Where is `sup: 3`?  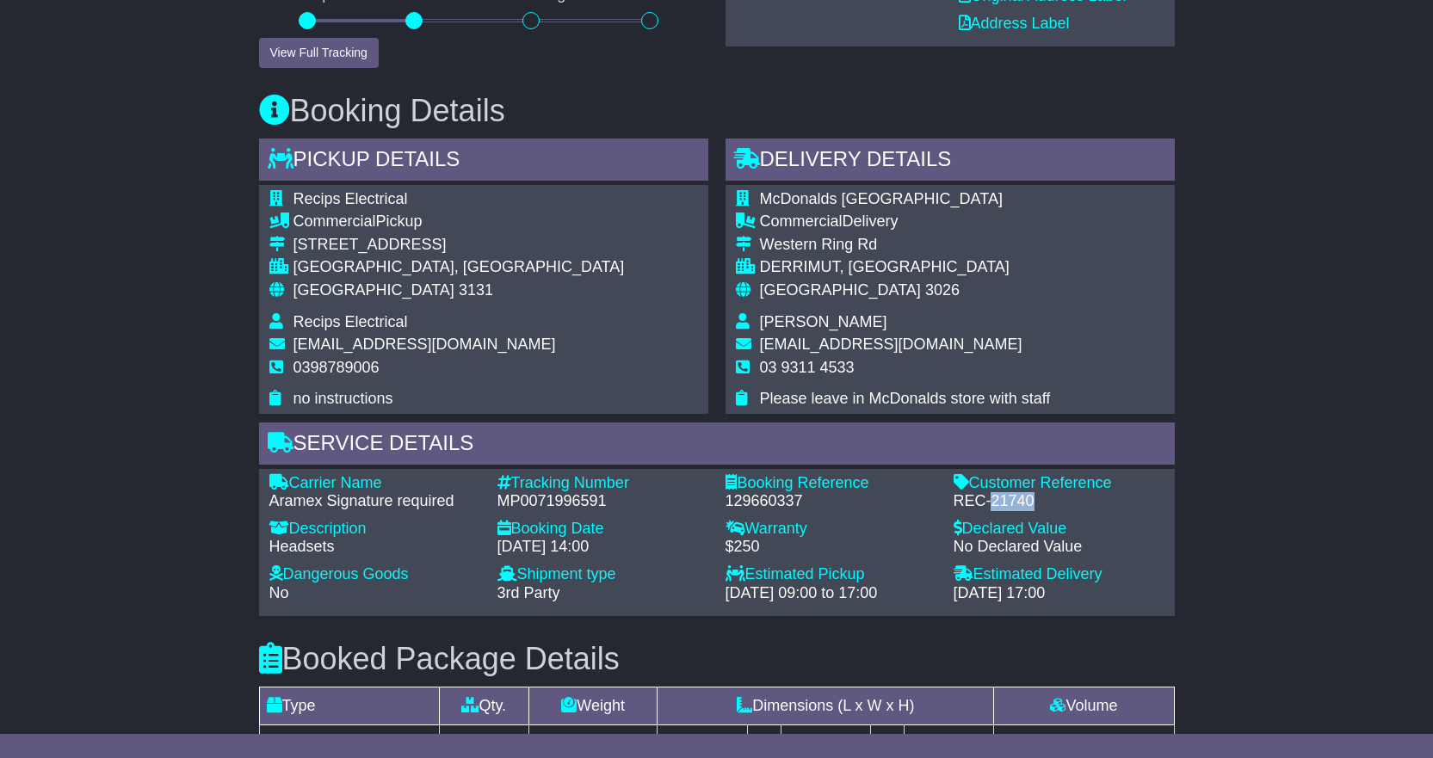 sup: 3 is located at coordinates (1111, 739).